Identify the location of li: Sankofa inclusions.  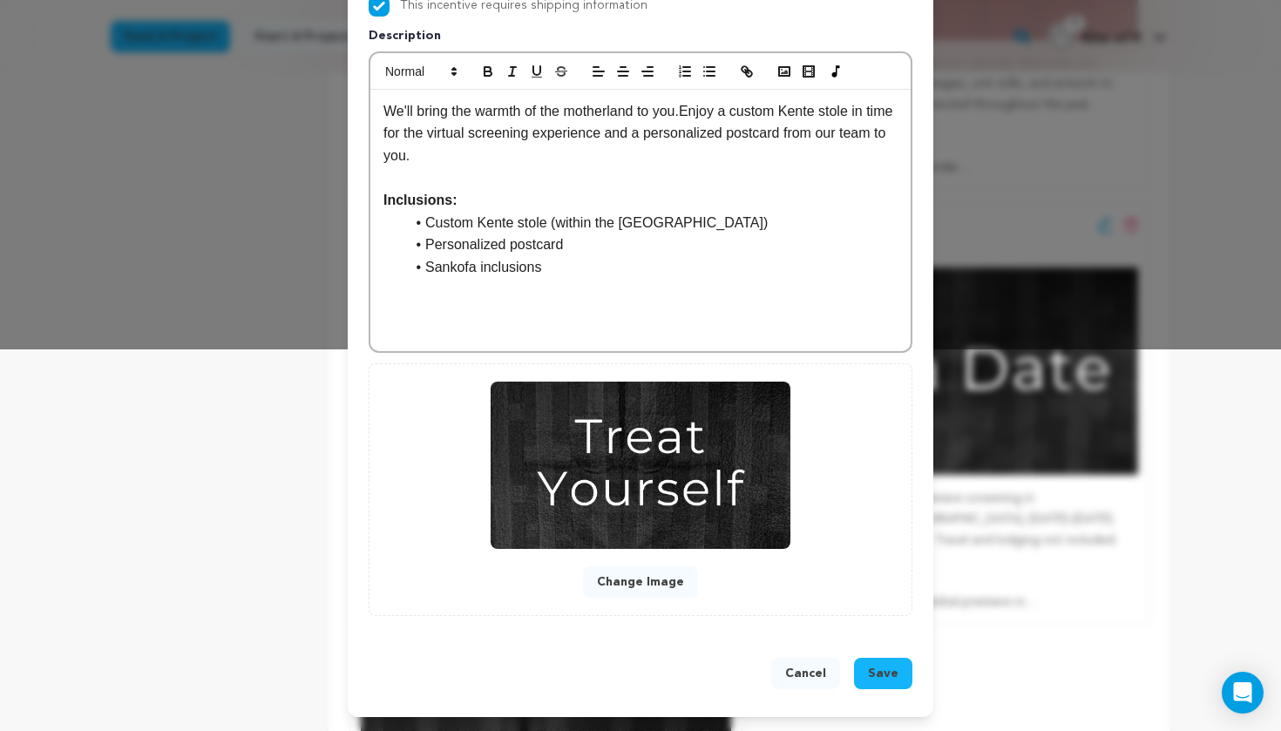
(651, 268).